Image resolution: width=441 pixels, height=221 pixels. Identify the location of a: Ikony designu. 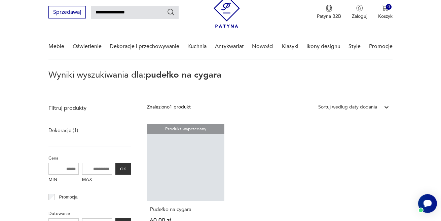
(323, 46).